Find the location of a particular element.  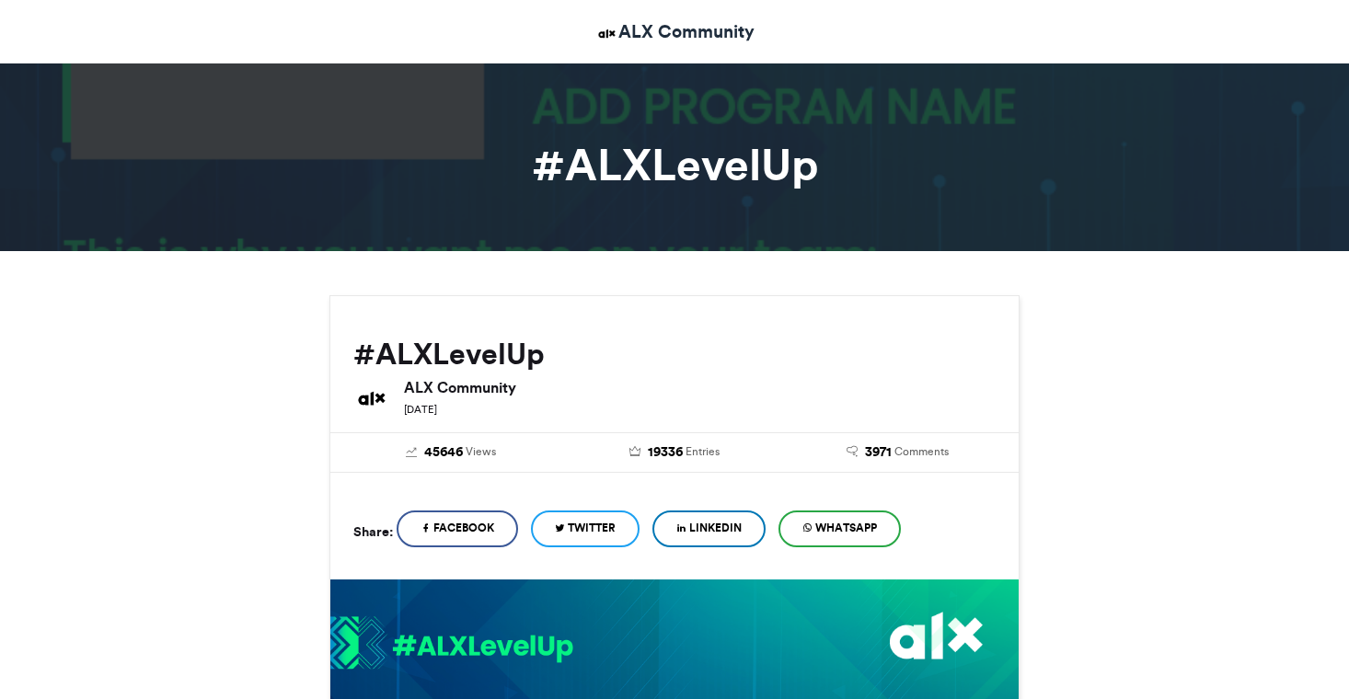

span: Entries is located at coordinates (702, 452).